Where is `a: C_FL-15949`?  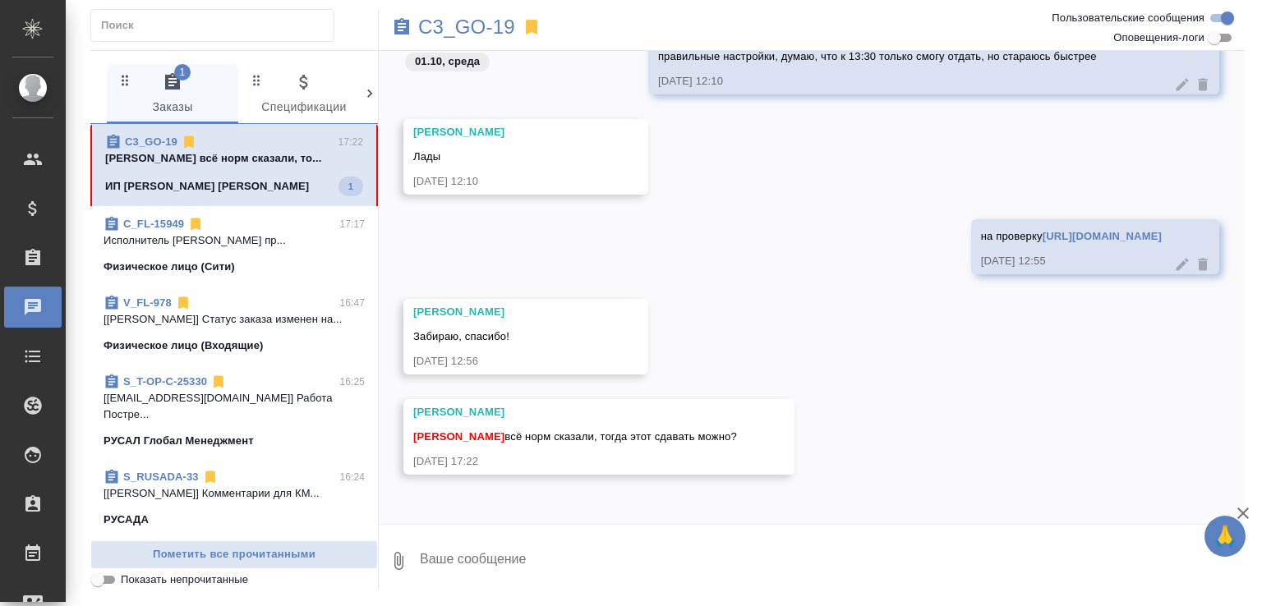 a: C_FL-15949 is located at coordinates (154, 223).